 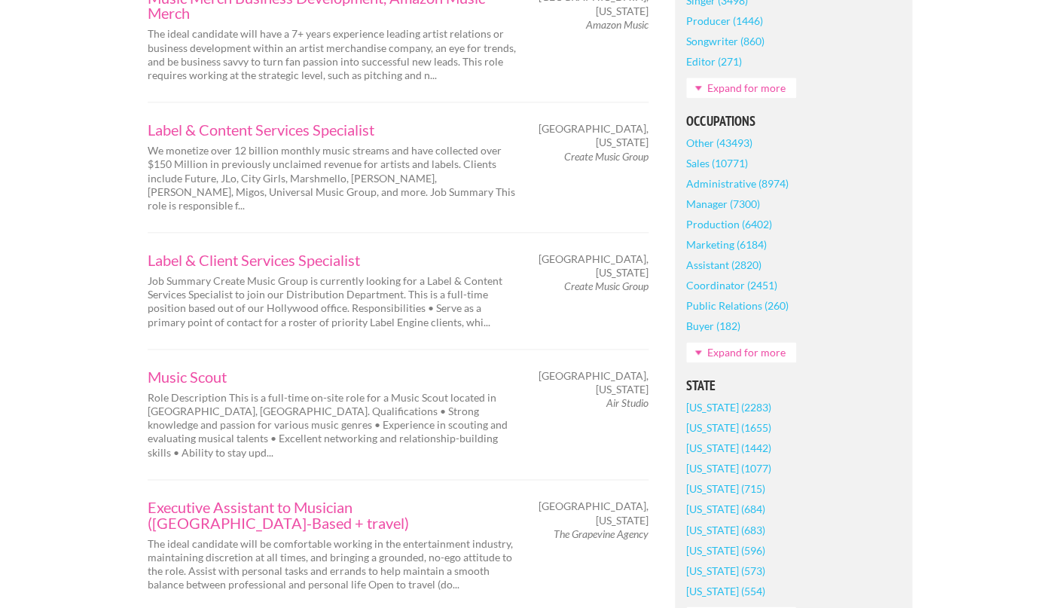 What do you see at coordinates (601, 533) in the screenshot?
I see `em: The Grapevine Agency` at bounding box center [601, 533].